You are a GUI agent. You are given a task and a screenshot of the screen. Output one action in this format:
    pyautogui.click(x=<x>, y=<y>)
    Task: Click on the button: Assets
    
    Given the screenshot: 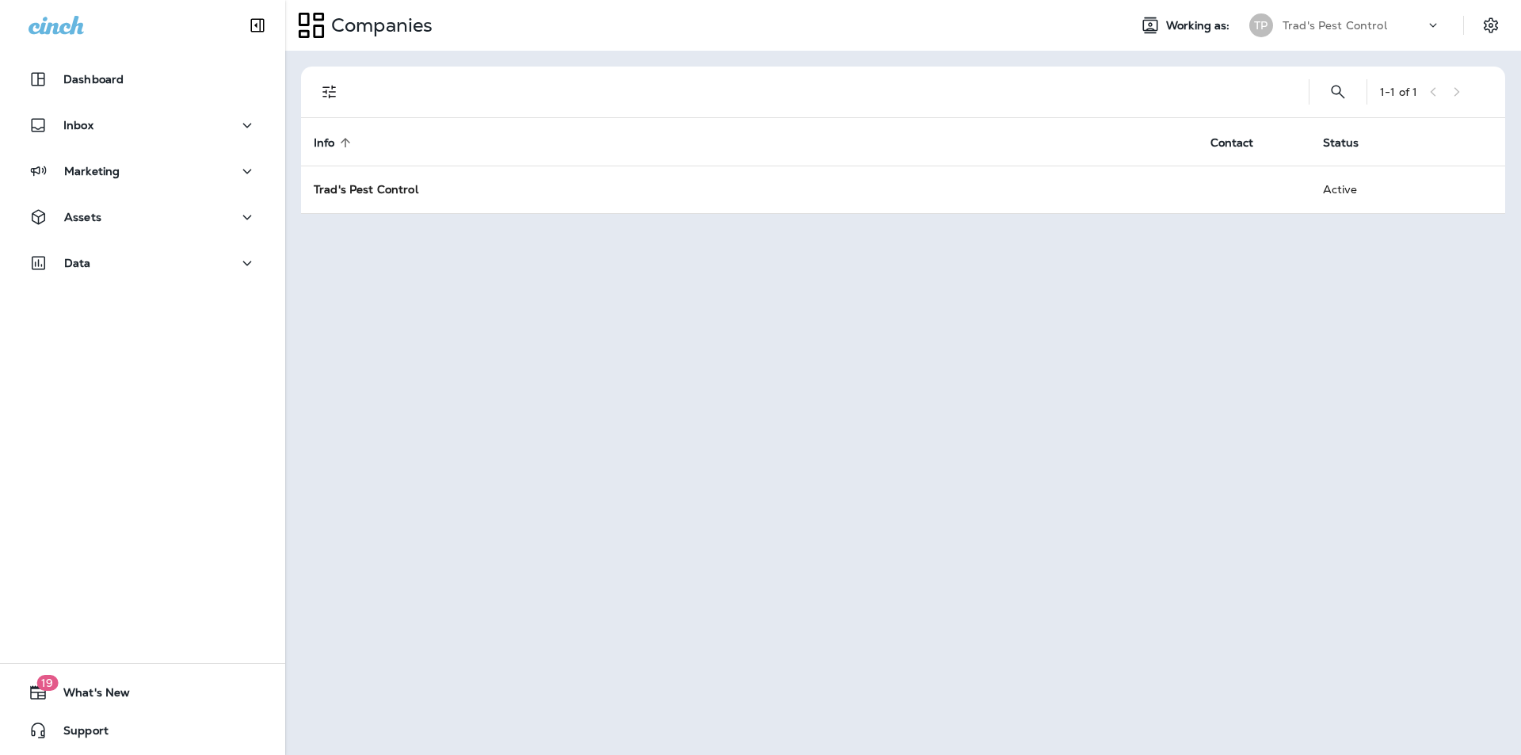 What is the action you would take?
    pyautogui.click(x=143, y=217)
    